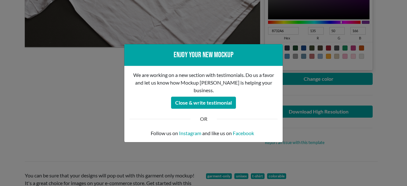 The width and height of the screenshot is (407, 186). Describe the element at coordinates (203, 119) in the screenshot. I see `div: OR` at that location.